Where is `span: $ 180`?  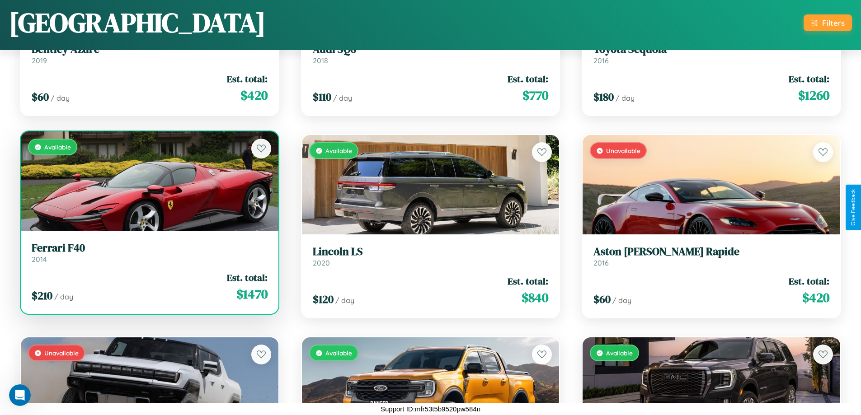 span: $ 180 is located at coordinates (603, 97).